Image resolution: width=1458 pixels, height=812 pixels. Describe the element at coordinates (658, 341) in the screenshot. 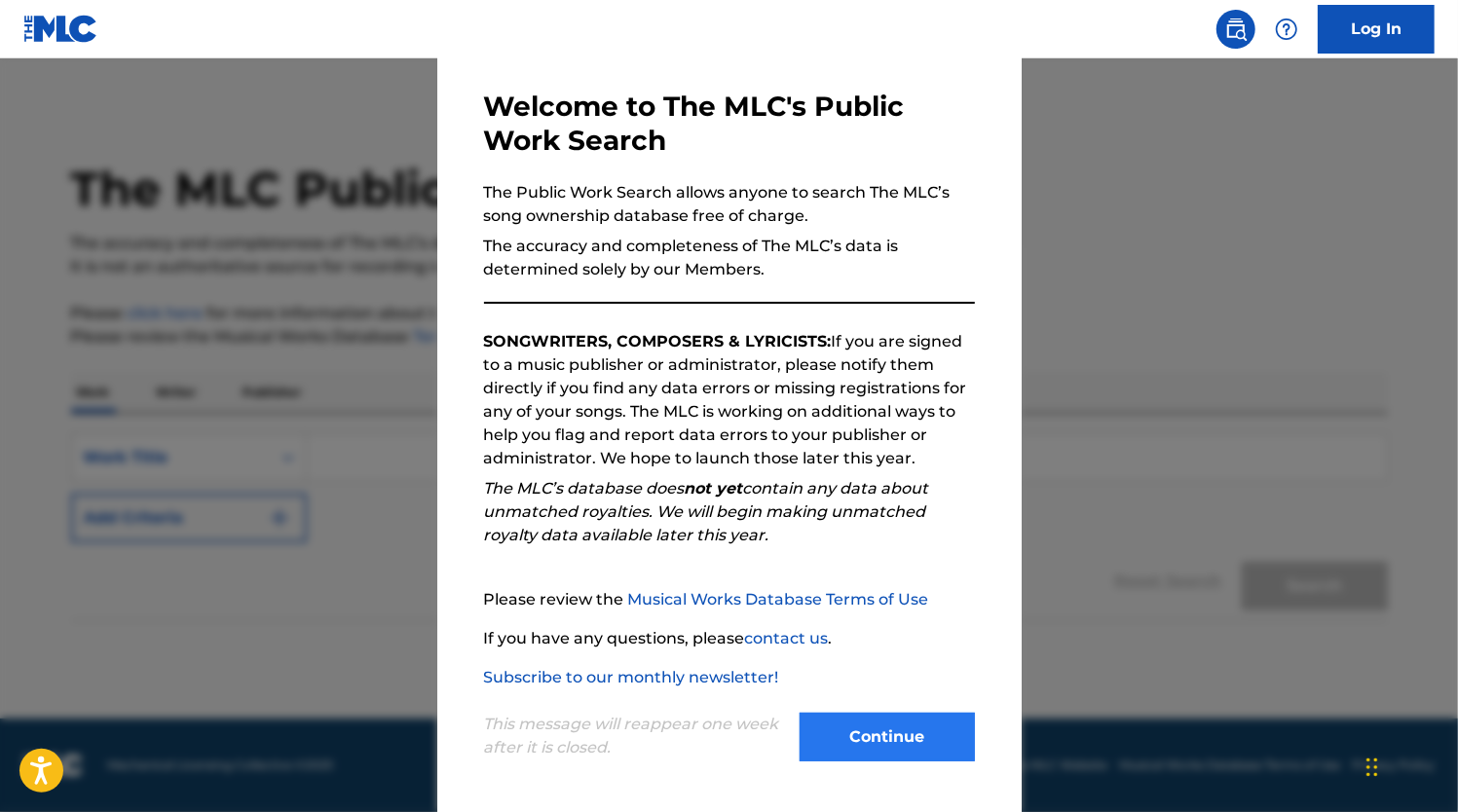

I see `strong: SONGWRITERS, COMPOSERS & LYRICISTS:` at that location.